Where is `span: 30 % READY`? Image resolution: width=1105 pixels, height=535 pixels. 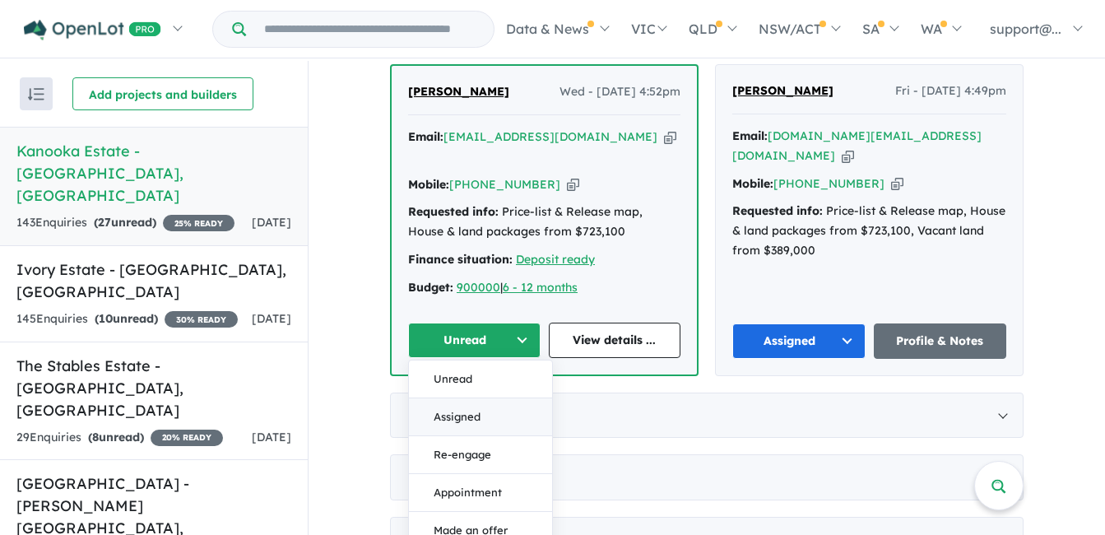
span: 30 % READY is located at coordinates (201, 319).